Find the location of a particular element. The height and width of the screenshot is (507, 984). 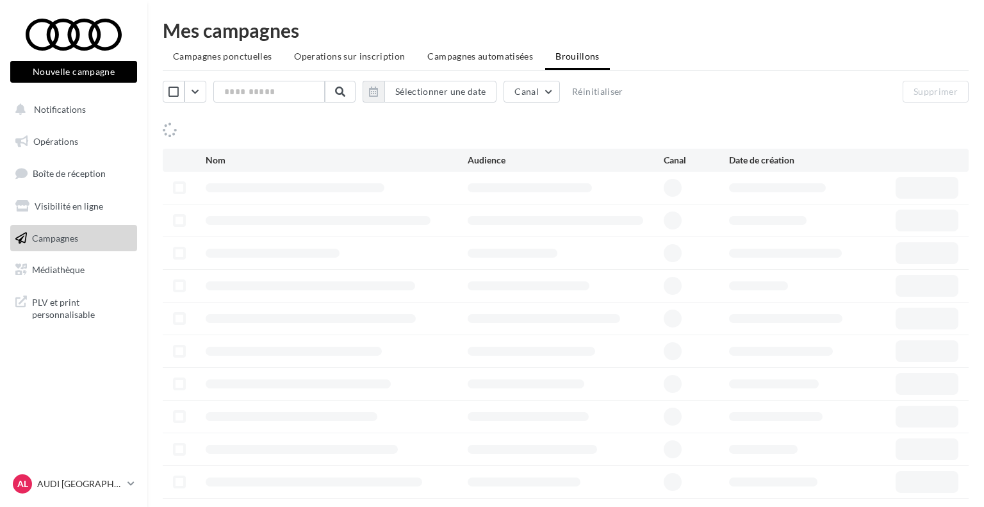

span: Campagnes ponctuelles is located at coordinates (222, 56).